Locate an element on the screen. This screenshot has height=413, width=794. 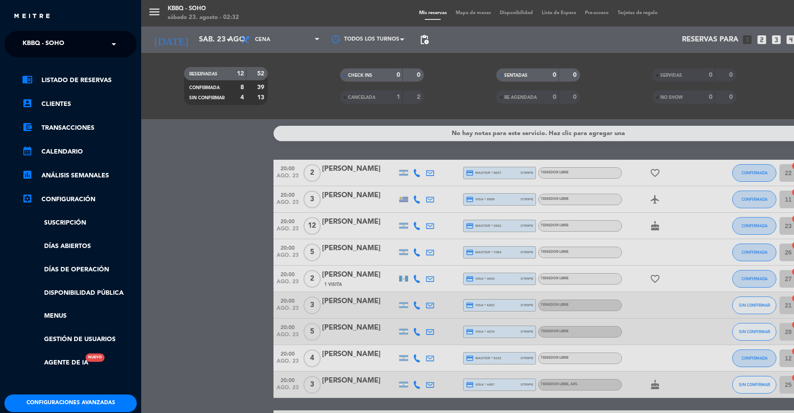
a: Días de Operación is located at coordinates (79, 270).